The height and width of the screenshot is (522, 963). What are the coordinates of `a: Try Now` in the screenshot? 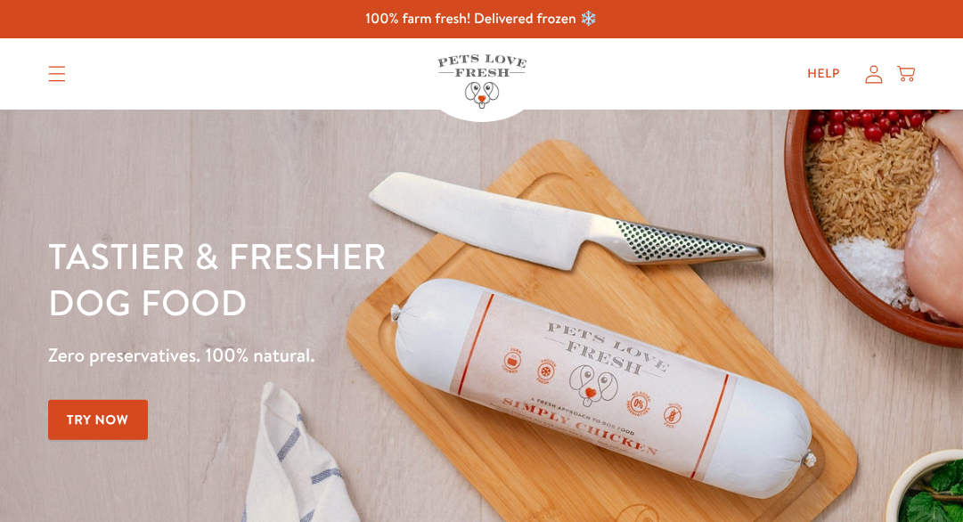 It's located at (98, 420).